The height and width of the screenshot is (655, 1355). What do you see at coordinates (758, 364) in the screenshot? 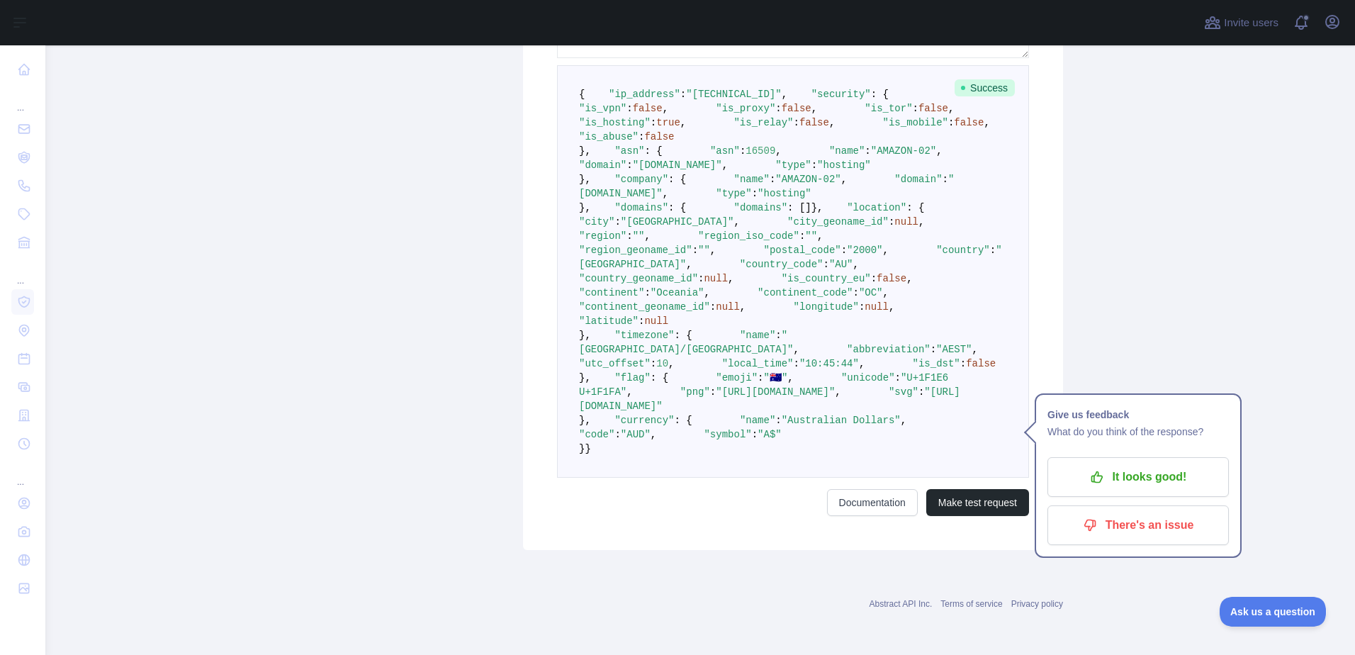
I see `span: "local_time"` at bounding box center [758, 364].